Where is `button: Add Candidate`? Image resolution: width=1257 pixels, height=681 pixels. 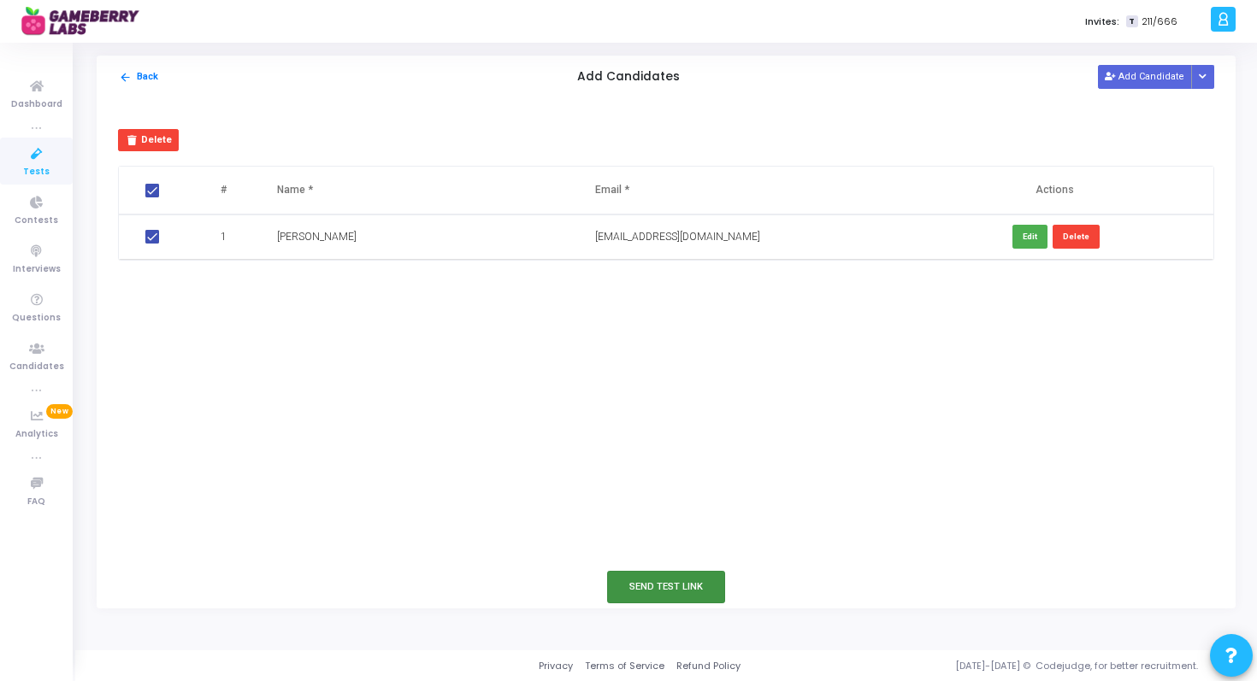
button: Add Candidate is located at coordinates (1145, 76).